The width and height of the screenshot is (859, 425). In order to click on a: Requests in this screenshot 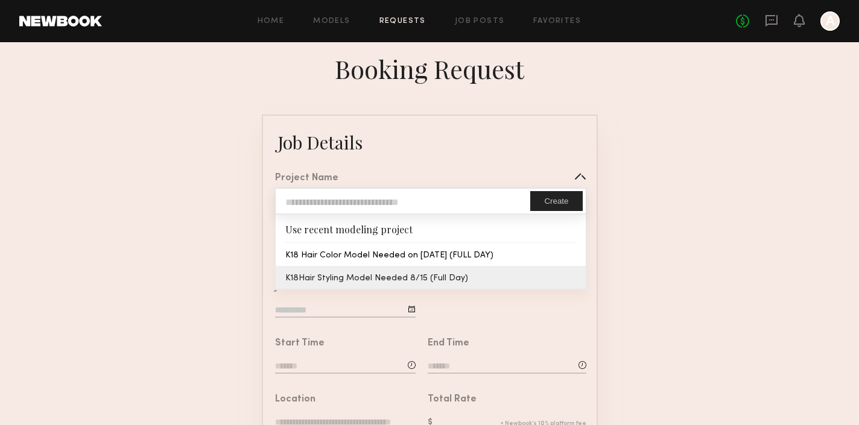, I will do `click(402, 21)`.